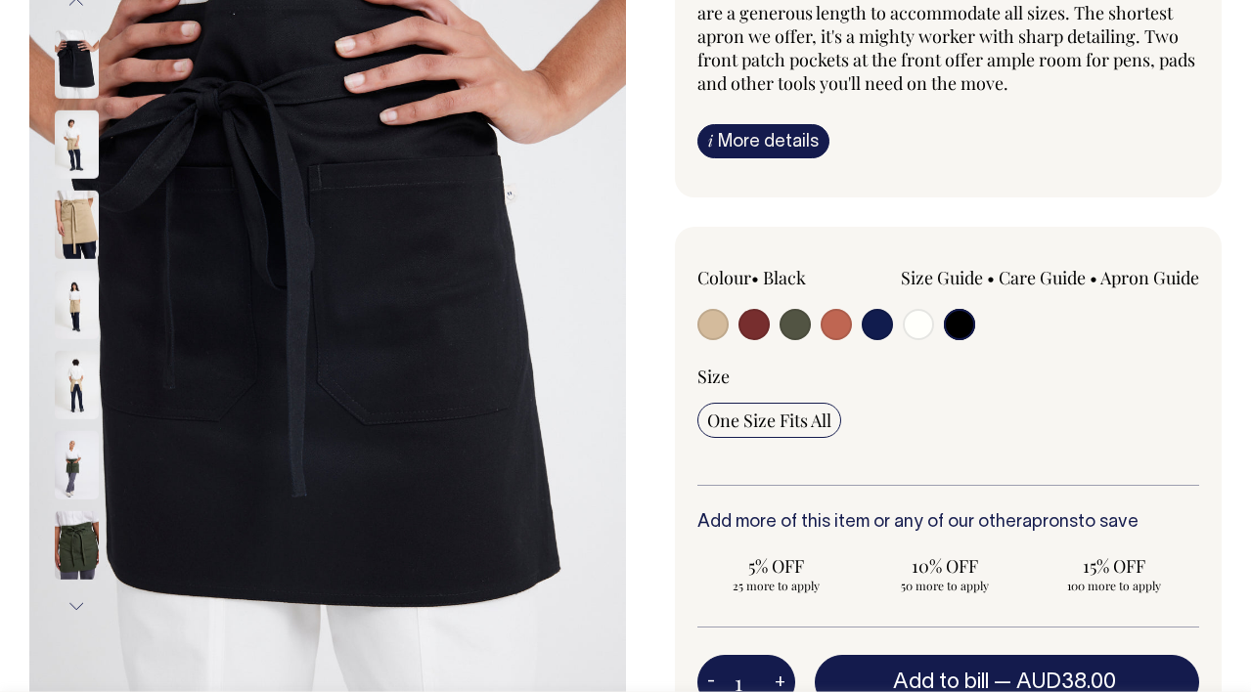 Image resolution: width=1251 pixels, height=692 pixels. Describe the element at coordinates (1114, 586) in the screenshot. I see `span: 100 more to apply` at that location.